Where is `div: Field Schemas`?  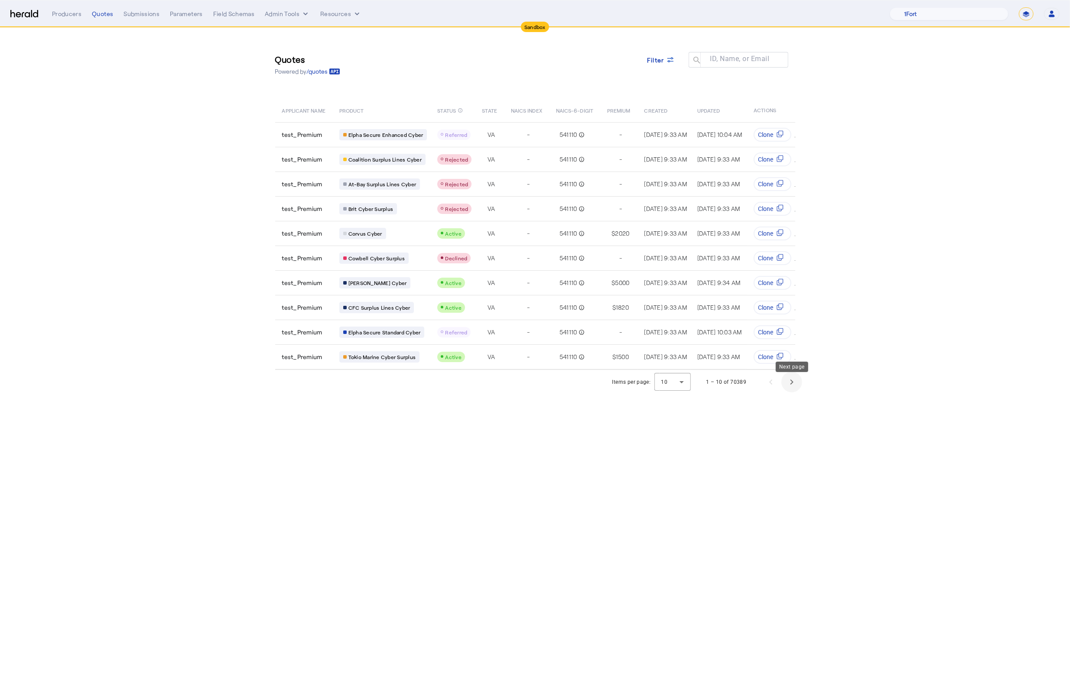
div: Field Schemas is located at coordinates (234, 14).